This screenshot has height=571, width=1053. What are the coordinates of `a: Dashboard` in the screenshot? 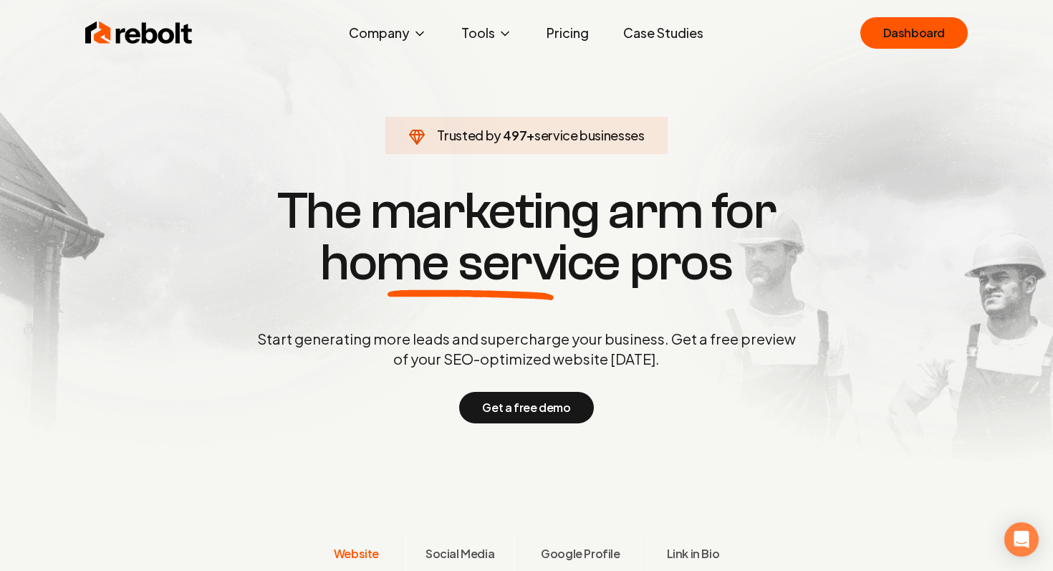 It's located at (914, 33).